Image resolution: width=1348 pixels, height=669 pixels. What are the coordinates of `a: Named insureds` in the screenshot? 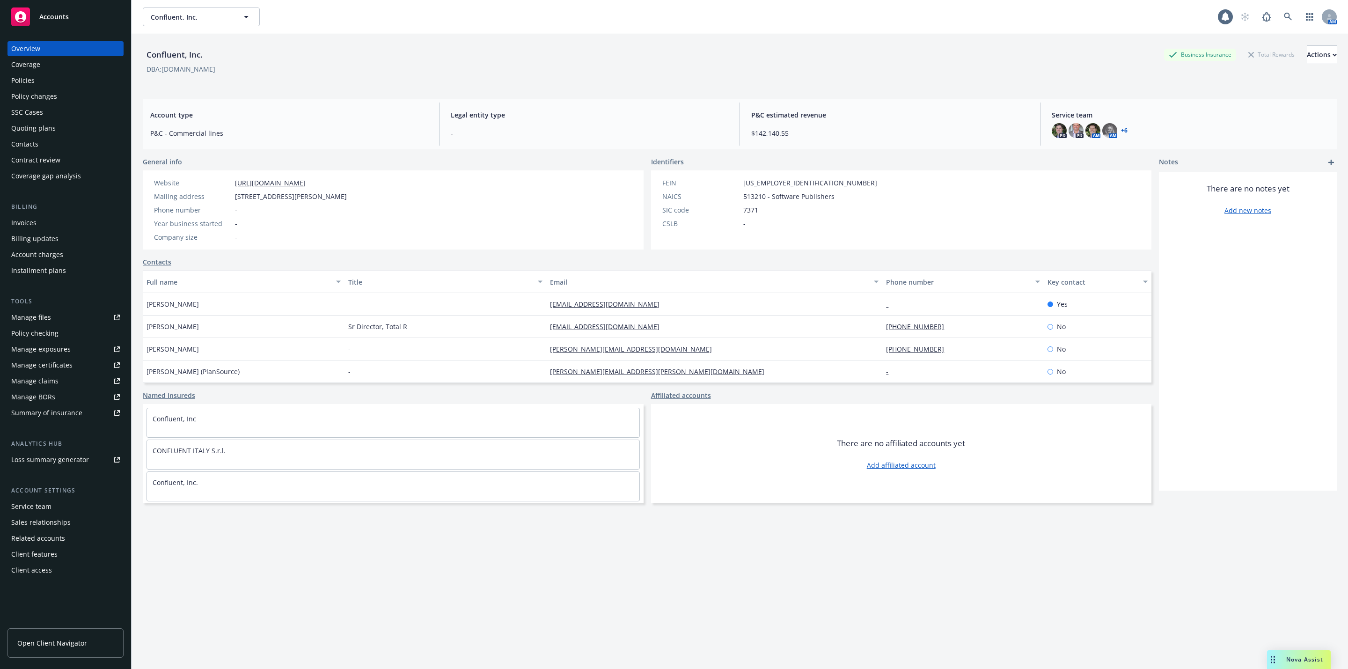 It's located at (169, 395).